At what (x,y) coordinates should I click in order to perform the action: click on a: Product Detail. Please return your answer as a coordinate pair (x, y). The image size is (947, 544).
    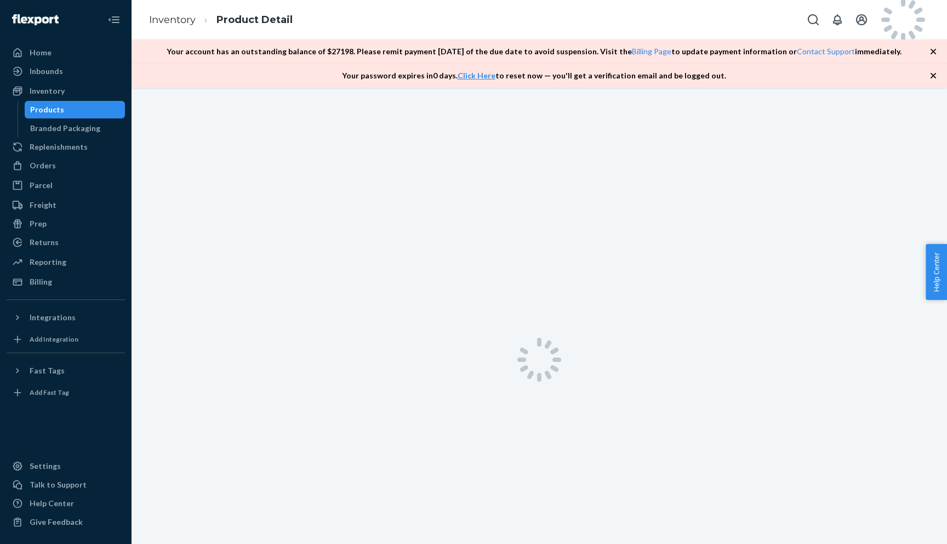
    Looking at the image, I should click on (254, 20).